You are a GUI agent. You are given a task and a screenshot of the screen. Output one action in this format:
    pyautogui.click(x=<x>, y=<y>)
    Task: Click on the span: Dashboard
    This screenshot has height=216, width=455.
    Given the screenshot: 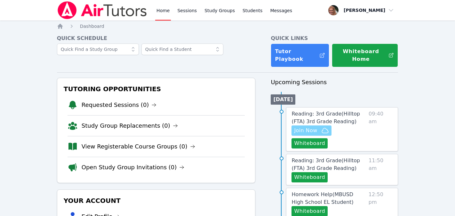 What is the action you would take?
    pyautogui.click(x=92, y=26)
    